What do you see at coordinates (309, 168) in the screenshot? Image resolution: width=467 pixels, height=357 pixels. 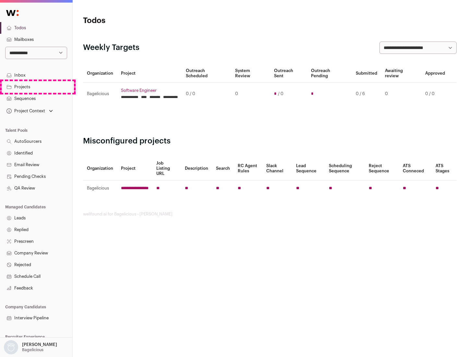 I see `th: Lead Sequence` at bounding box center [309, 168].